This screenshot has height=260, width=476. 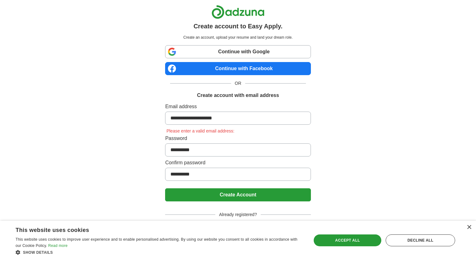 What do you see at coordinates (238, 26) in the screenshot?
I see `h1: Create account to Easy Apply.` at bounding box center [238, 26].